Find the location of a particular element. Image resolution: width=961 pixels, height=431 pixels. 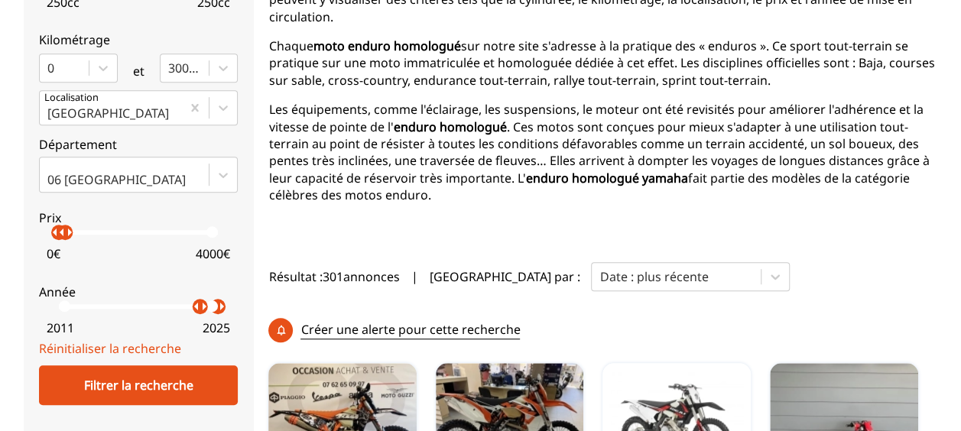

span: Résultat : 301 annonces is located at coordinates (333, 277).